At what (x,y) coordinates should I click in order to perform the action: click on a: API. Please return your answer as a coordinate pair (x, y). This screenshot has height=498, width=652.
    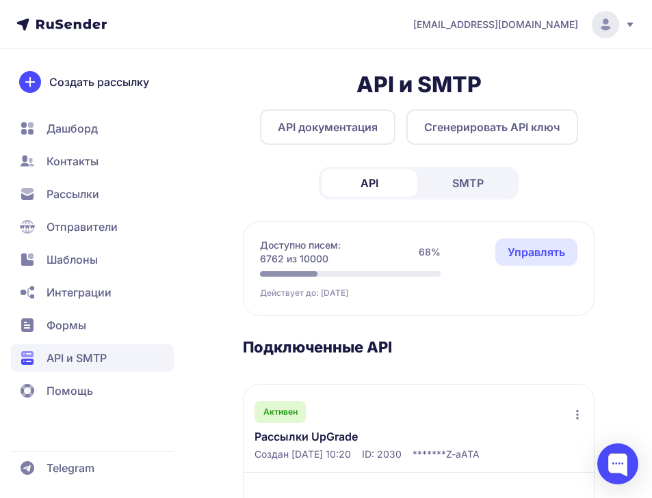
    Looking at the image, I should click on (369, 183).